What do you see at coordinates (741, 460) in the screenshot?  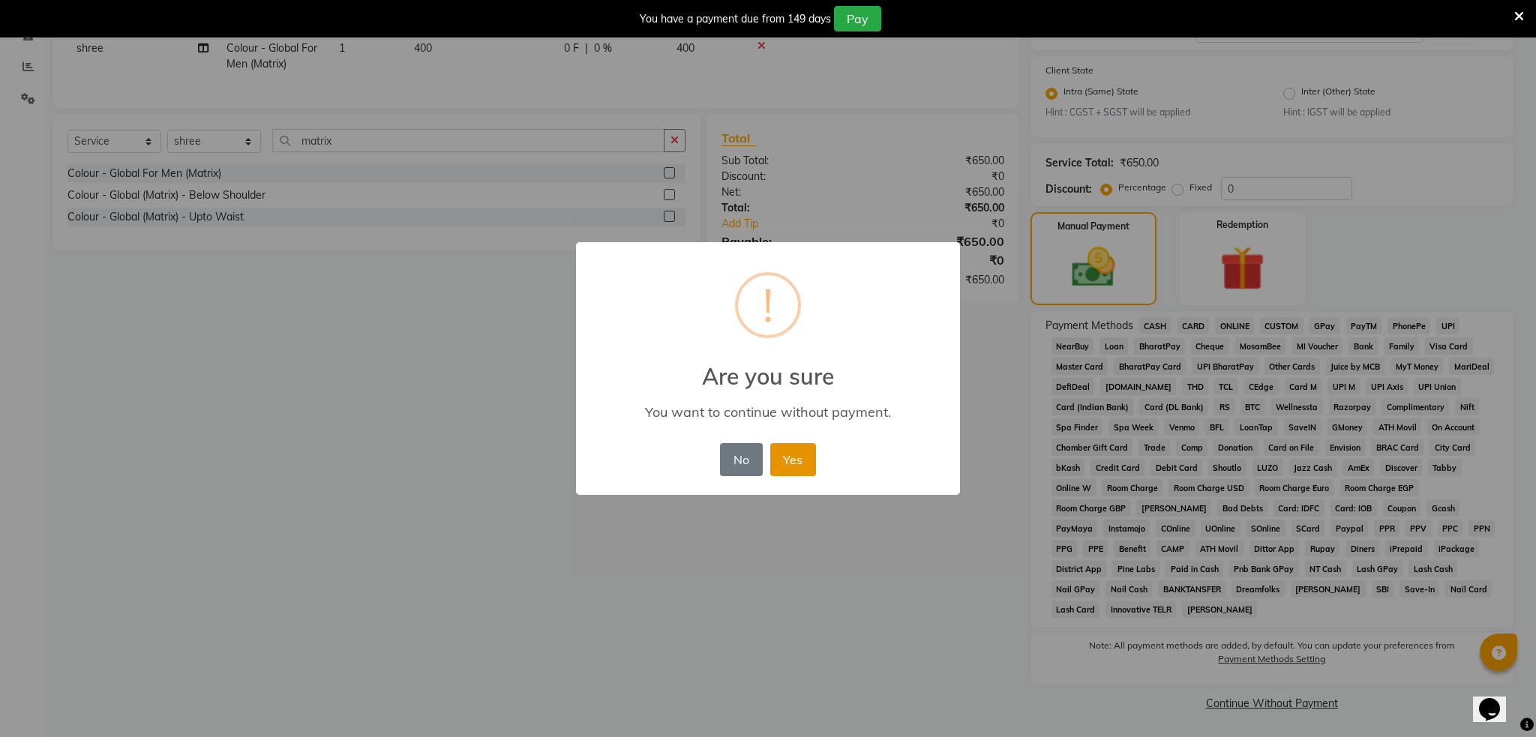 I see `button: No` at bounding box center [741, 460].